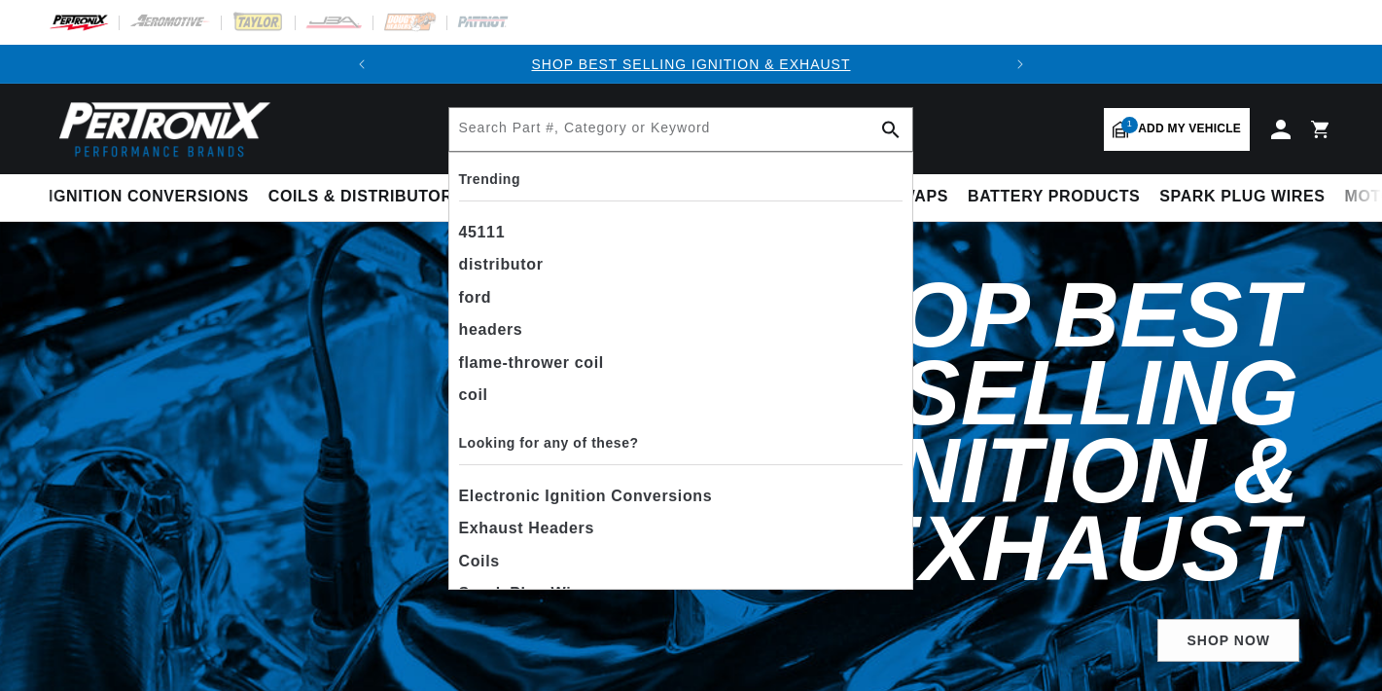 The width and height of the screenshot is (1382, 691). I want to click on div: Announcement, so click(691, 64).